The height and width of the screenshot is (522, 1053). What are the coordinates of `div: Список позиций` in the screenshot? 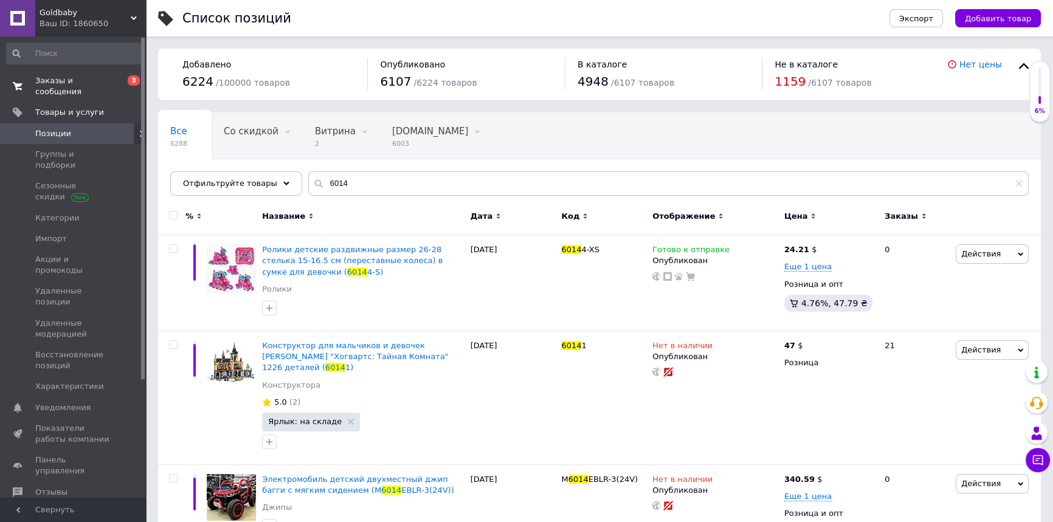 It's located at (237, 18).